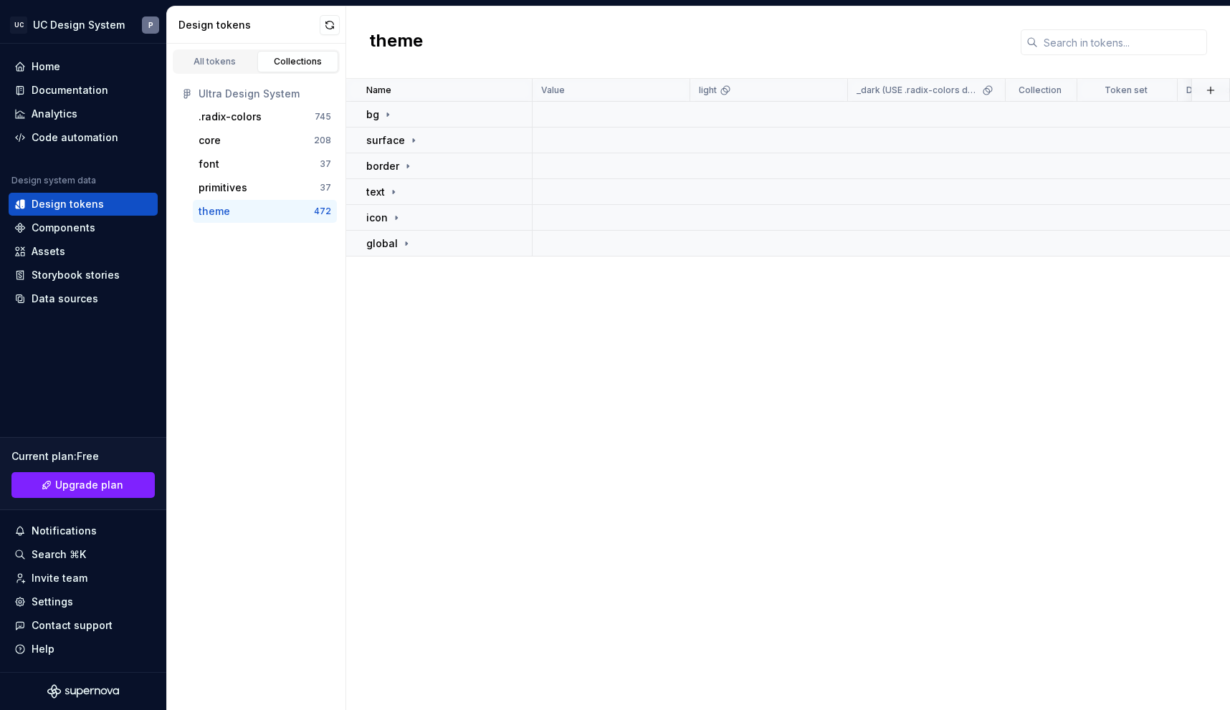 This screenshot has height=710, width=1230. I want to click on p: border, so click(383, 166).